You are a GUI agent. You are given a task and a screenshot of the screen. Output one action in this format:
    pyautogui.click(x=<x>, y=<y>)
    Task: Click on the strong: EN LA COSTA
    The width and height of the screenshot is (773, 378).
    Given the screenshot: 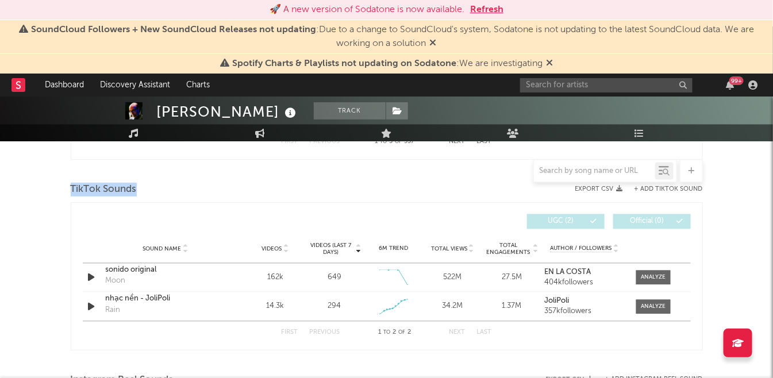 What is the action you would take?
    pyautogui.click(x=567, y=272)
    